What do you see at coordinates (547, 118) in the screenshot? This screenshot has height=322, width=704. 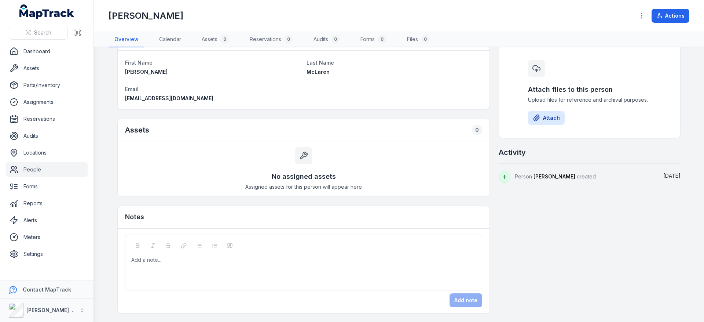 I see `button: Attach` at bounding box center [547, 118].